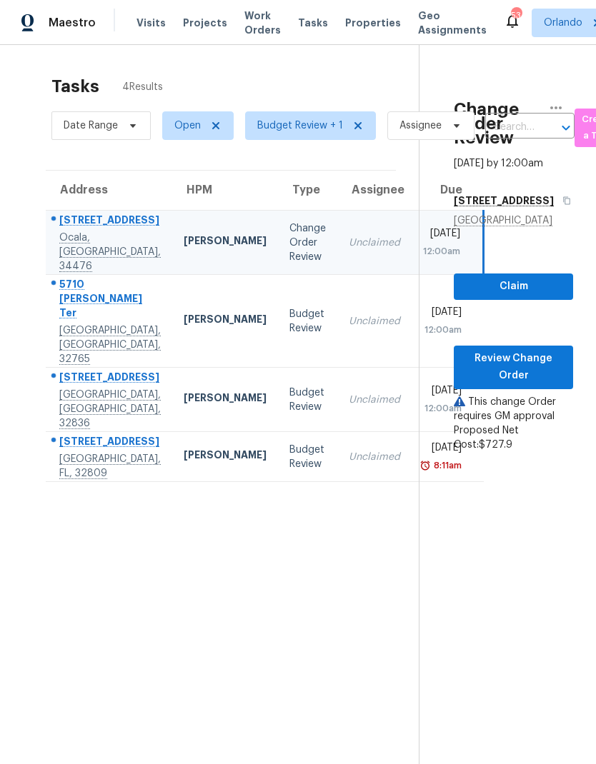 Image resolution: width=596 pixels, height=764 pixels. I want to click on h2: Change Order Review, so click(496, 124).